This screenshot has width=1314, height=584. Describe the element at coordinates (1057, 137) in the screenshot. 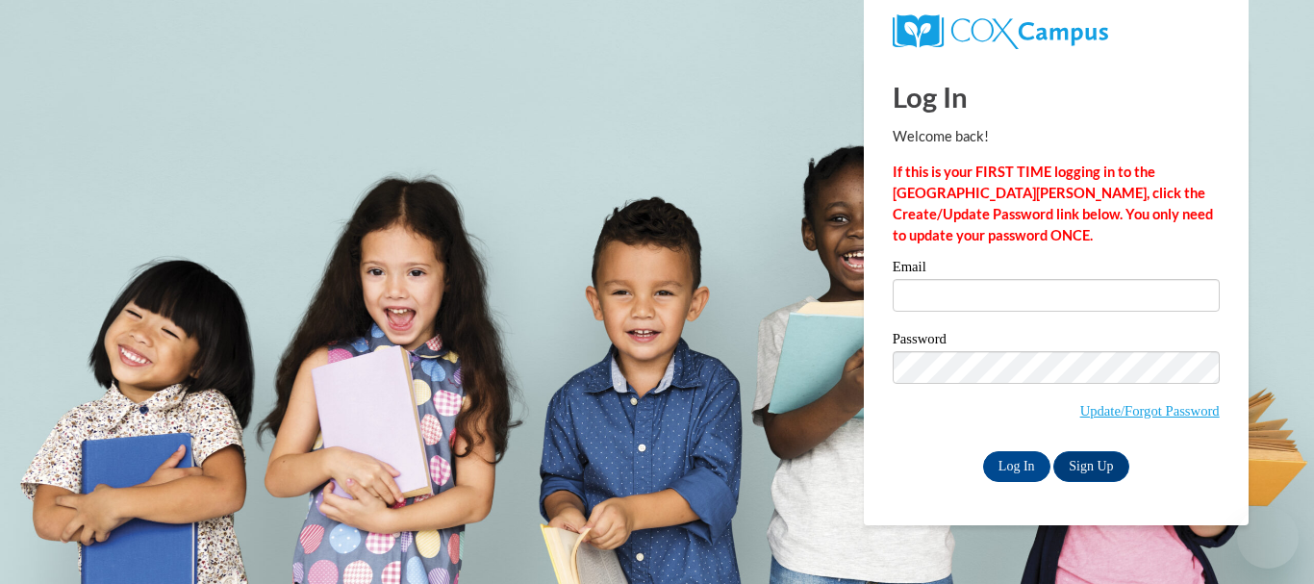

I see `p: Welcome back!` at that location.